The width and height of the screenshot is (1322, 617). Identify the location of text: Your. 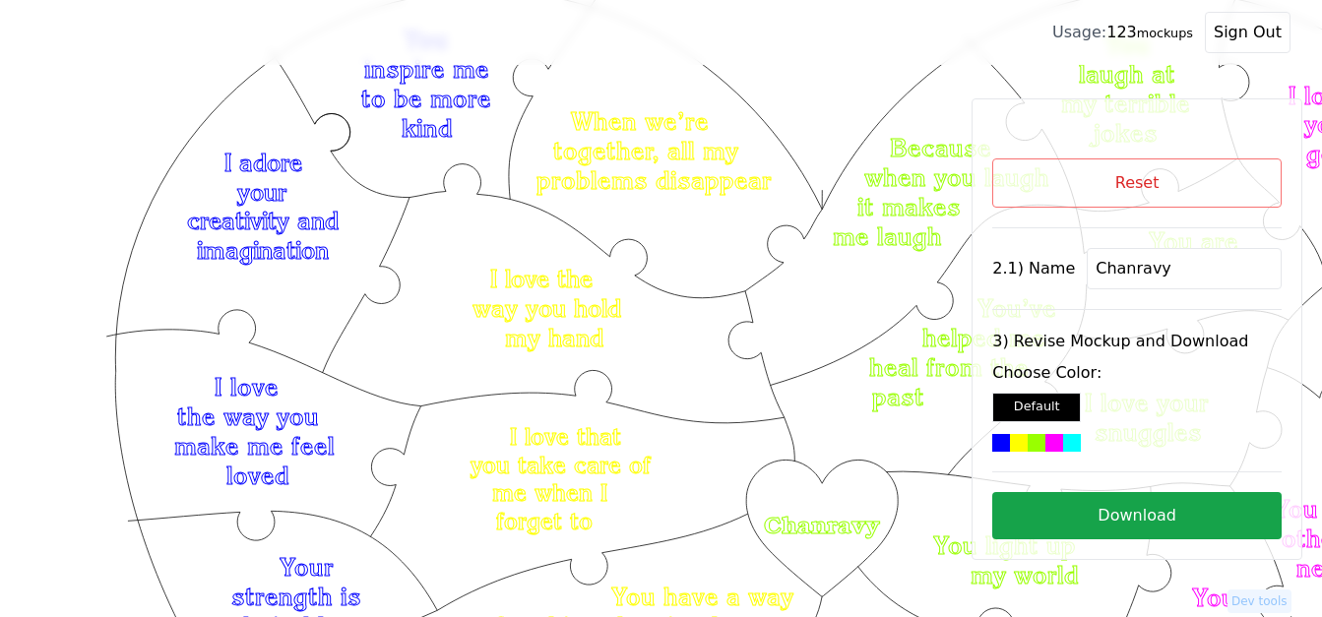
(306, 568).